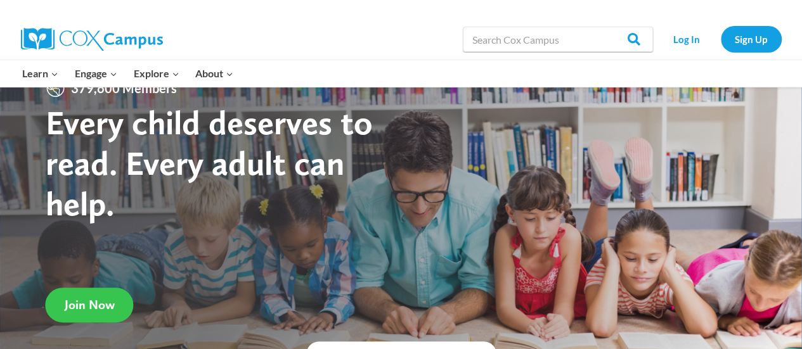 This screenshot has width=802, height=349. Describe the element at coordinates (92, 39) in the screenshot. I see `img: Cox Campus` at that location.